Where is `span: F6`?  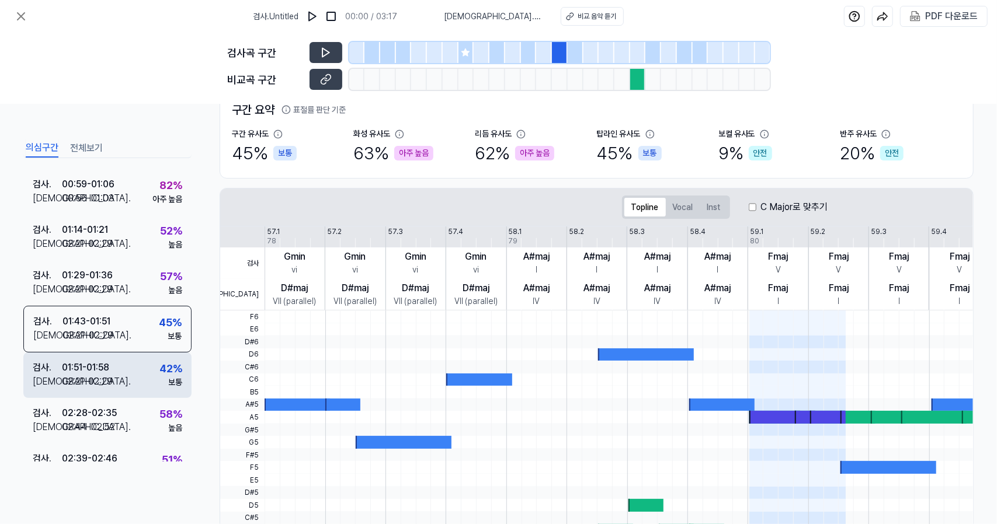
span: F6 is located at coordinates (242, 317).